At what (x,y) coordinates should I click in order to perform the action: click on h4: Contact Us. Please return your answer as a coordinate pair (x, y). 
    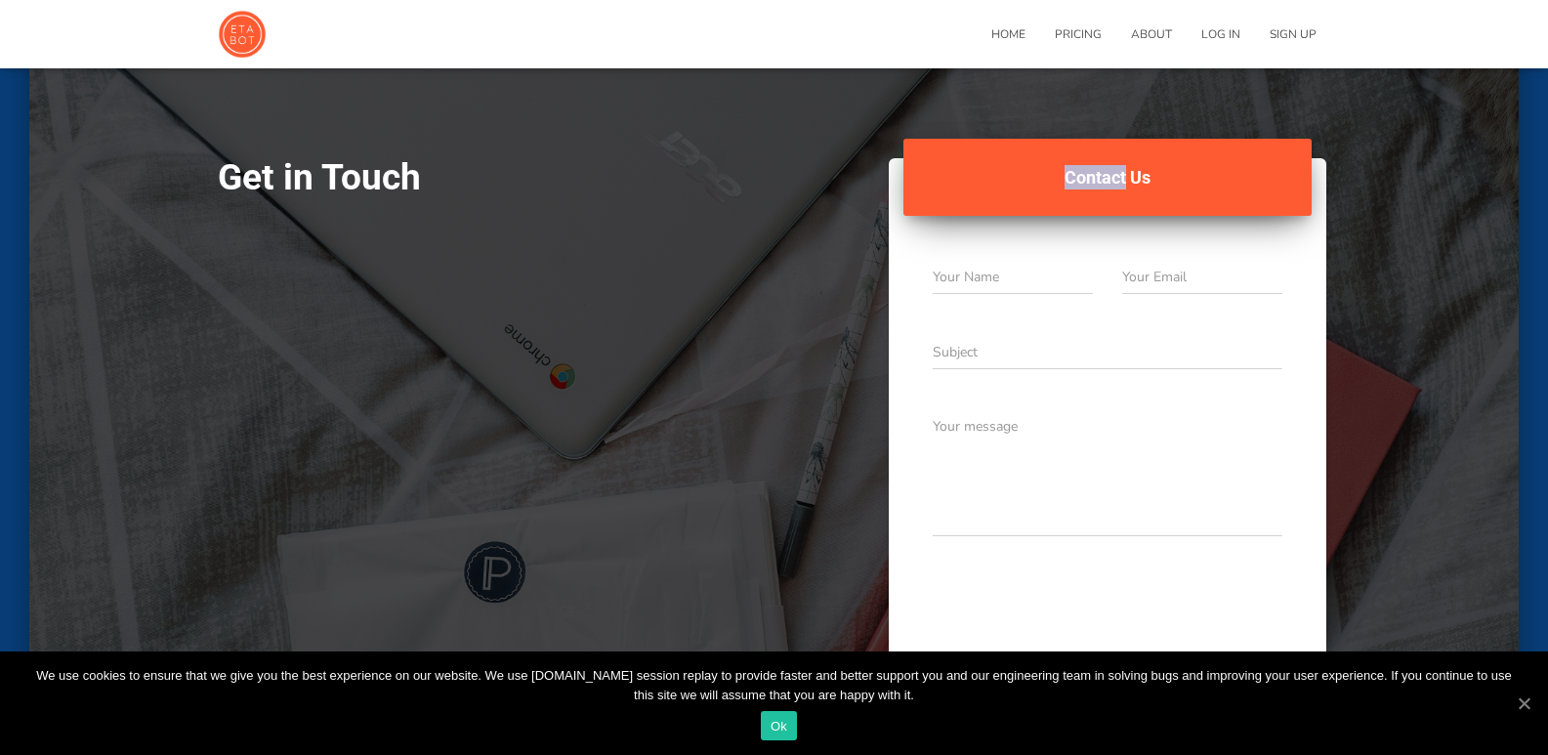
    Looking at the image, I should click on (1107, 177).